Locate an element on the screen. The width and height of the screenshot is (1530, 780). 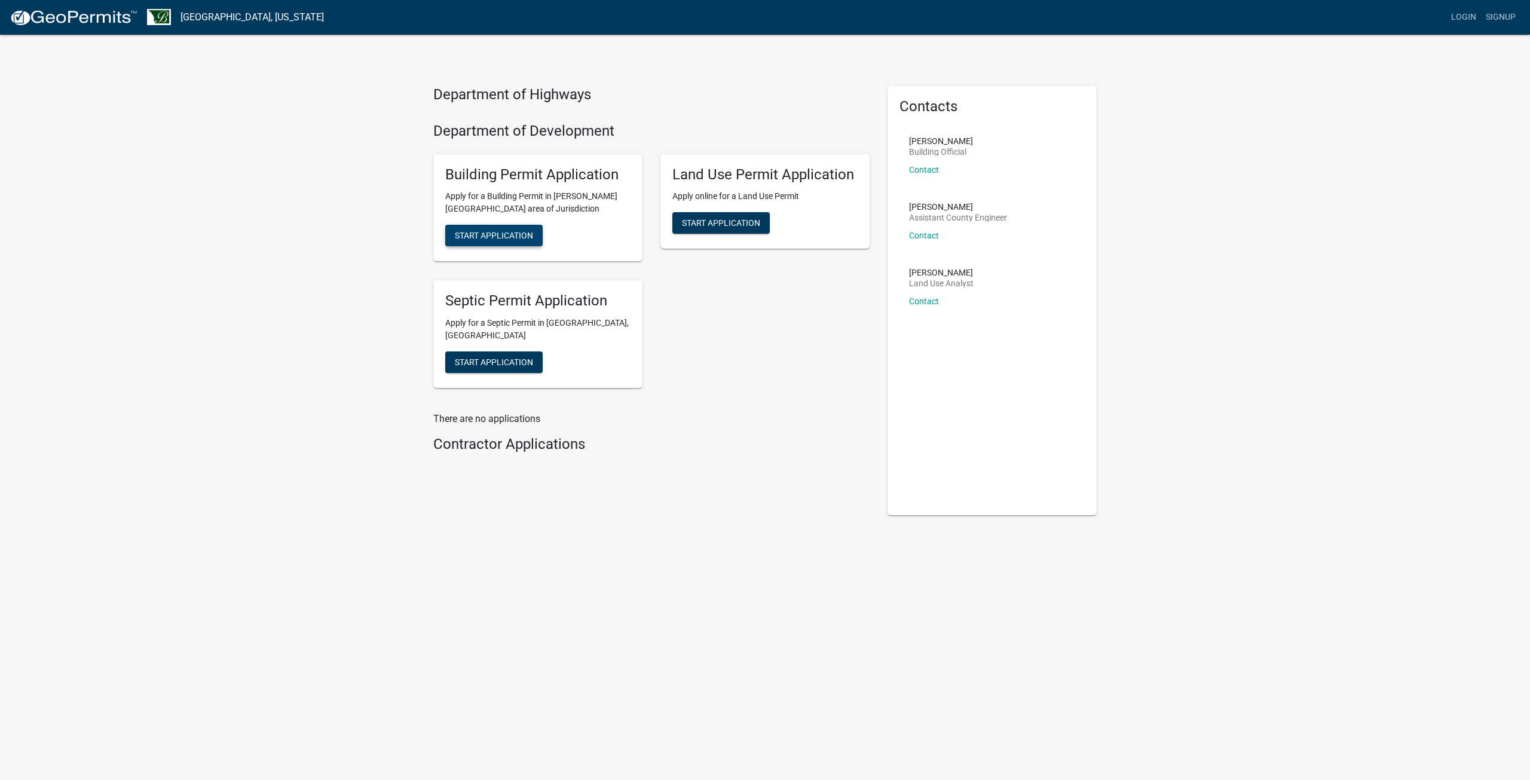
p: Apply online for a Land Use Permit is located at coordinates (765, 196).